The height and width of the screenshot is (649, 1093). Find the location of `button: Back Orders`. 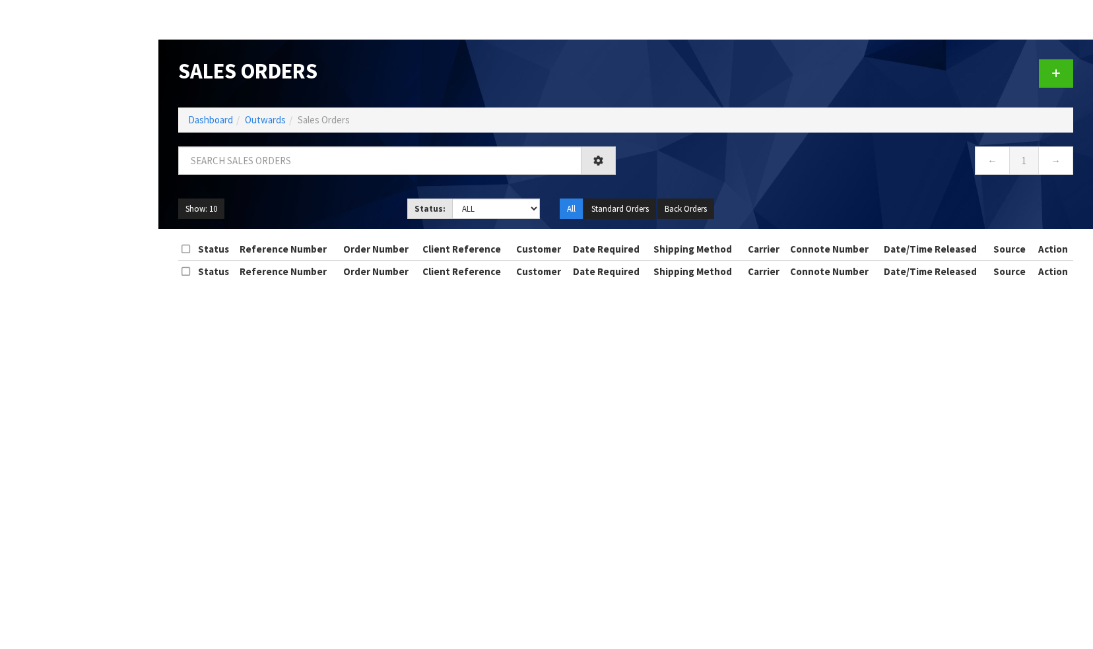

button: Back Orders is located at coordinates (686, 209).